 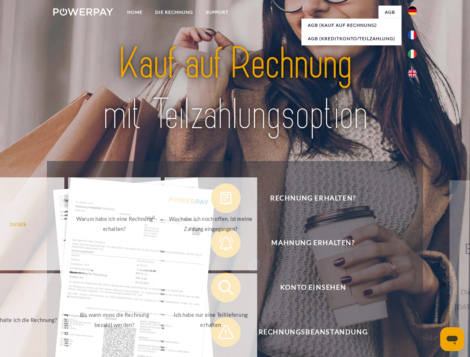 What do you see at coordinates (390, 12) in the screenshot?
I see `a: agb` at bounding box center [390, 12].